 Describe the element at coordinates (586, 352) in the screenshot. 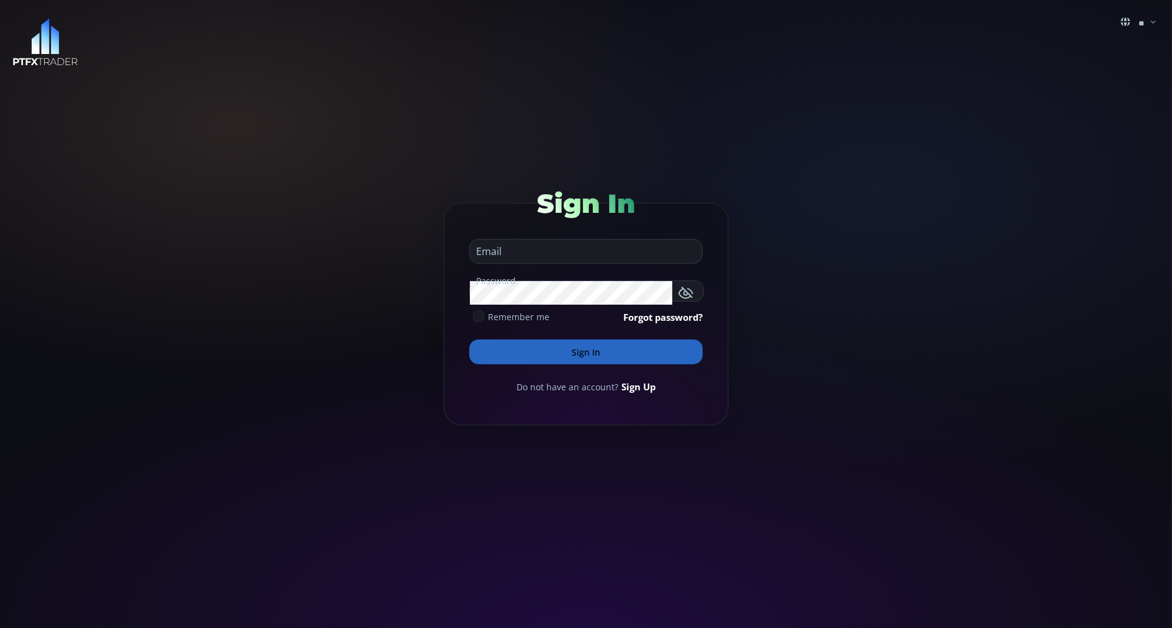

I see `button: Sign In` at that location.